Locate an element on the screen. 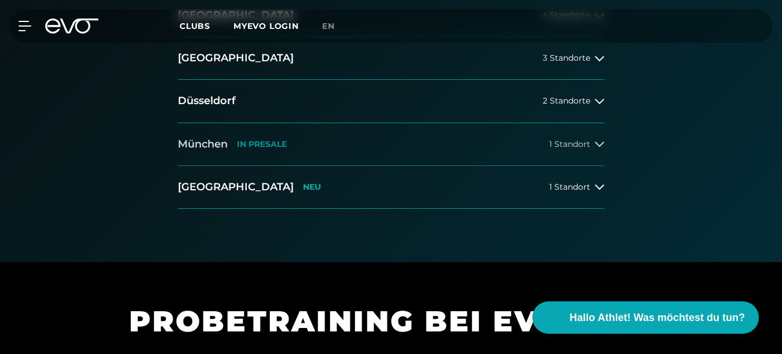  a: en is located at coordinates (335, 26).